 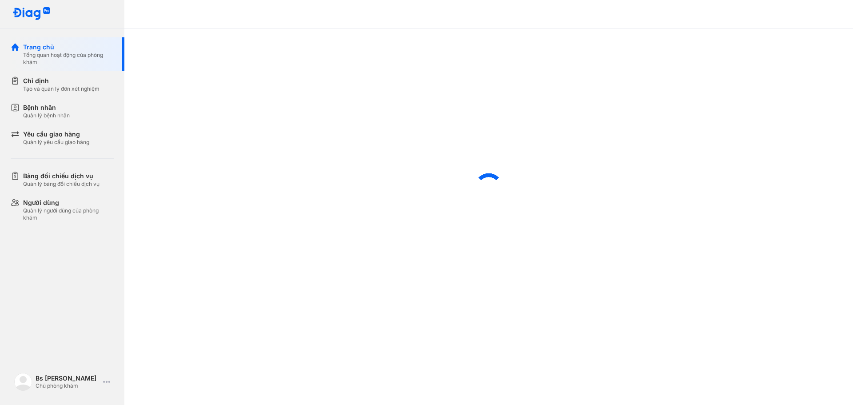 What do you see at coordinates (56, 134) in the screenshot?
I see `div: Yêu cầu giao hàng` at bounding box center [56, 134].